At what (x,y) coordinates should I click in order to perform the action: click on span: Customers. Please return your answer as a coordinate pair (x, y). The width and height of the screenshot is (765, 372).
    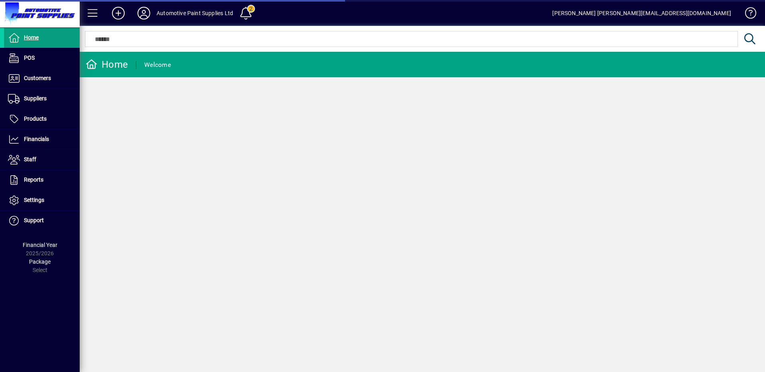
    Looking at the image, I should click on (37, 78).